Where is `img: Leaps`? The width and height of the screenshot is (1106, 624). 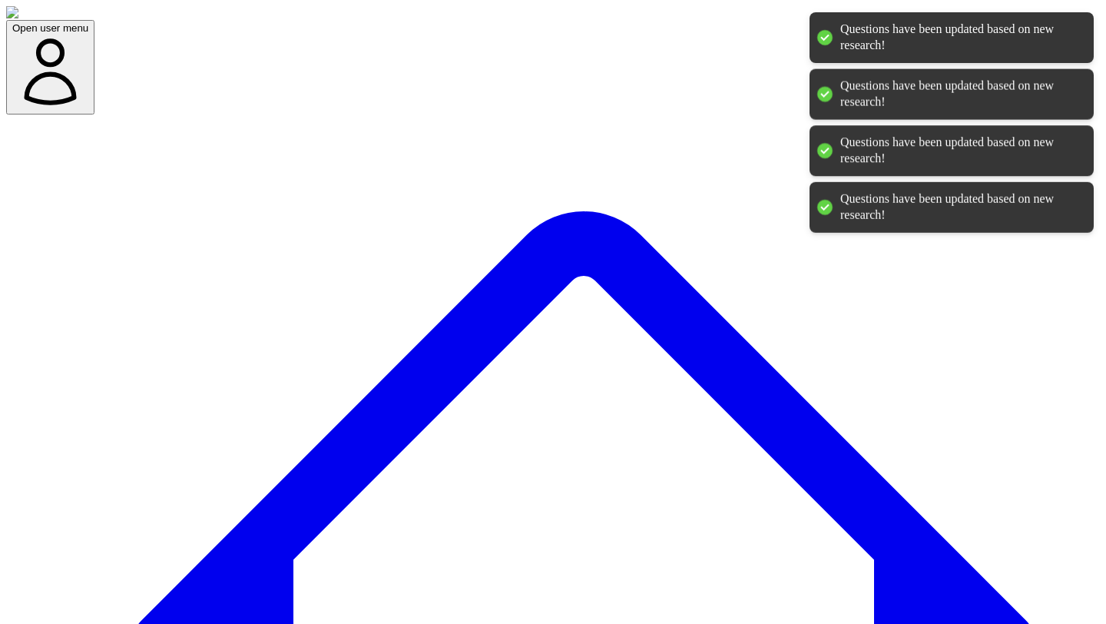
img: Leaps is located at coordinates (27, 13).